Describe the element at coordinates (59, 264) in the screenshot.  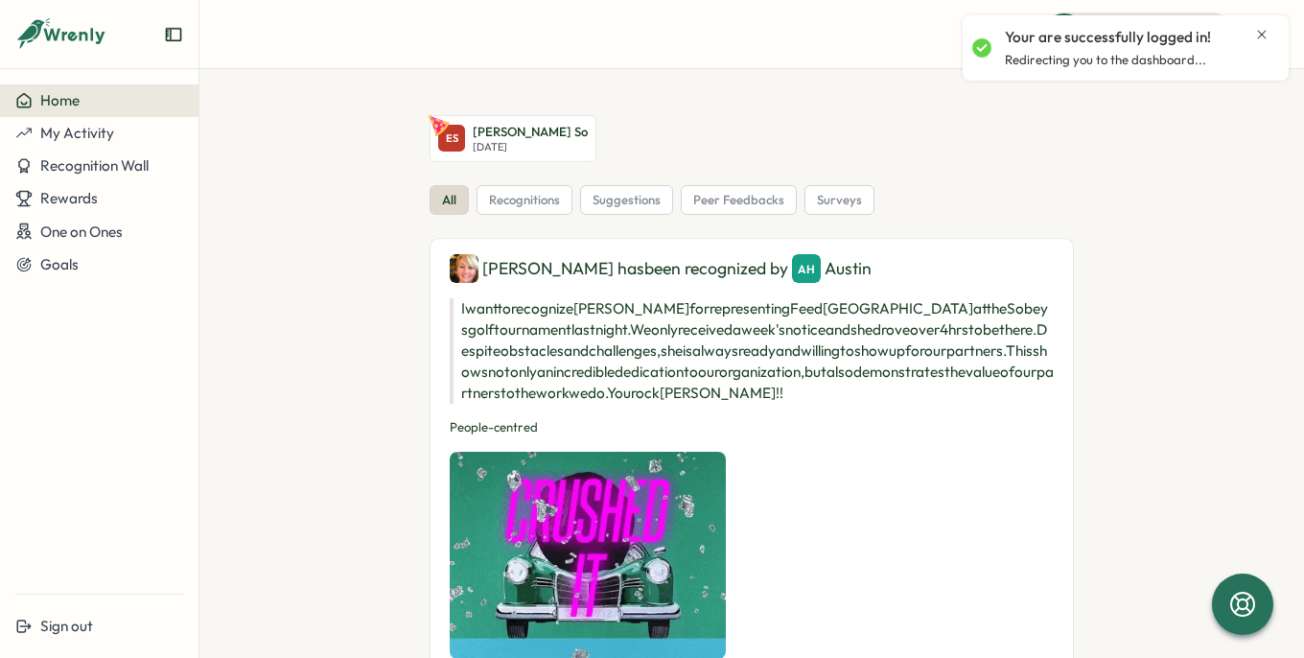
I see `span: Goals` at that location.